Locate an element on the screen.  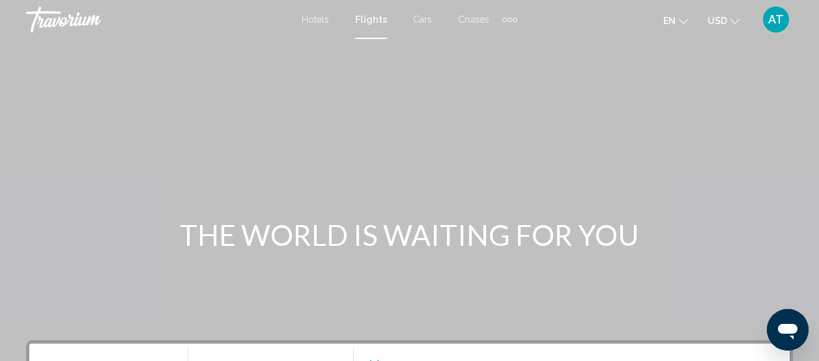
a: Travorium is located at coordinates (157, 20).